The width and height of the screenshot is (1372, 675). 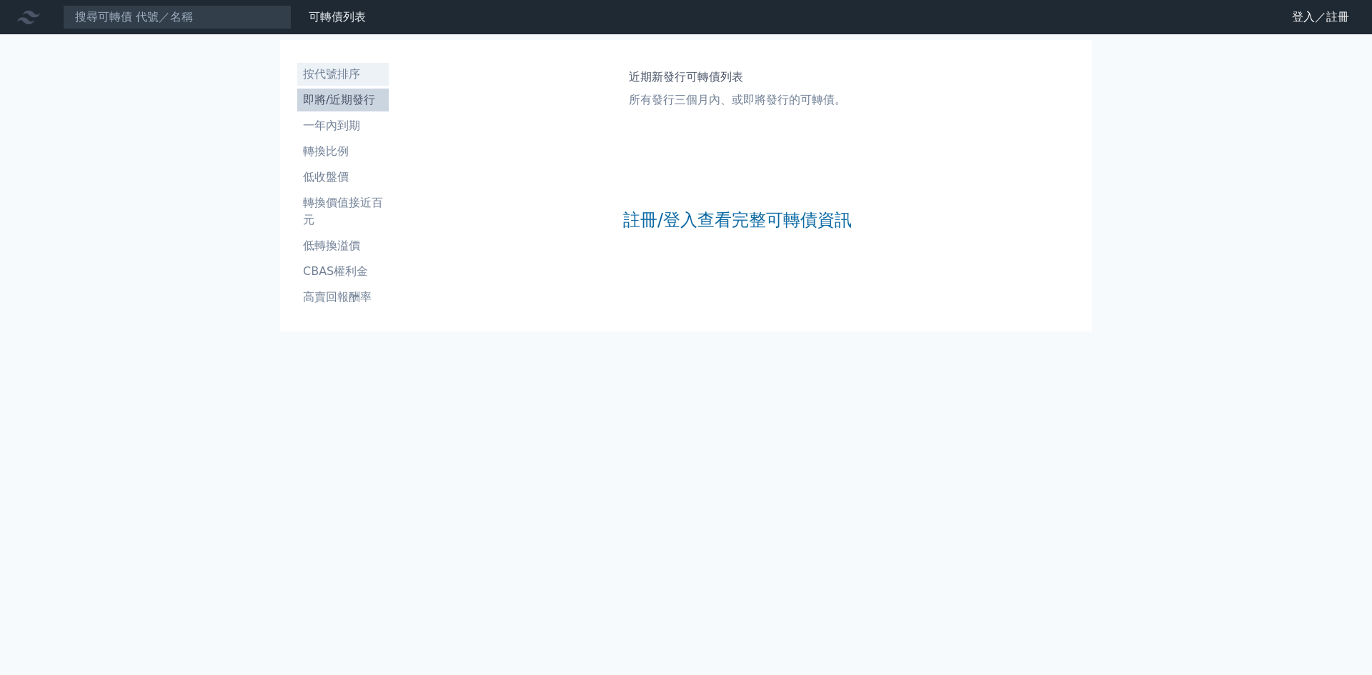 I want to click on input: 搜尋可轉債 代號／名稱, so click(x=177, y=17).